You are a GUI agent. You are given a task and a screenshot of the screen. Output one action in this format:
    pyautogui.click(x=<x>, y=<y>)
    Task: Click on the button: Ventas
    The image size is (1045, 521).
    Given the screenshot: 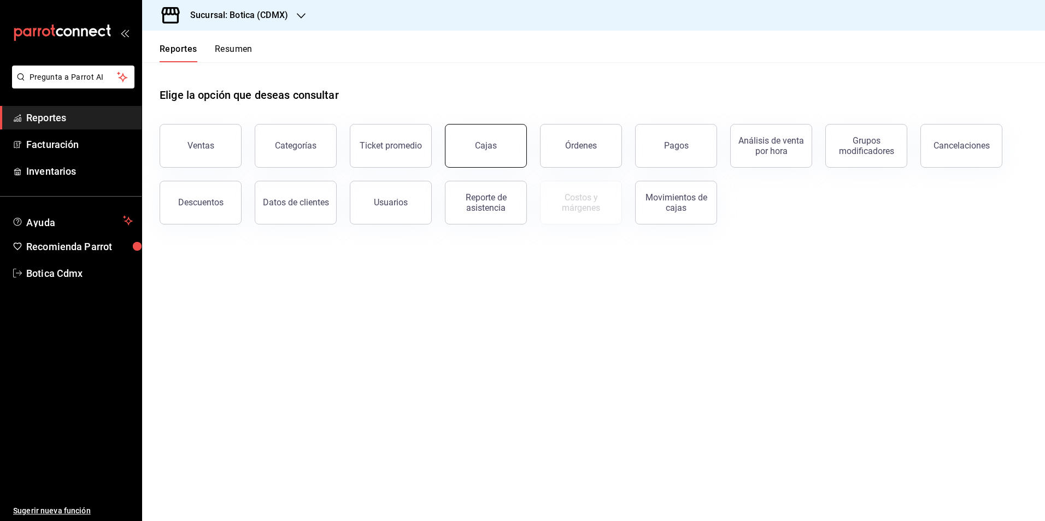 What is the action you would take?
    pyautogui.click(x=201, y=146)
    